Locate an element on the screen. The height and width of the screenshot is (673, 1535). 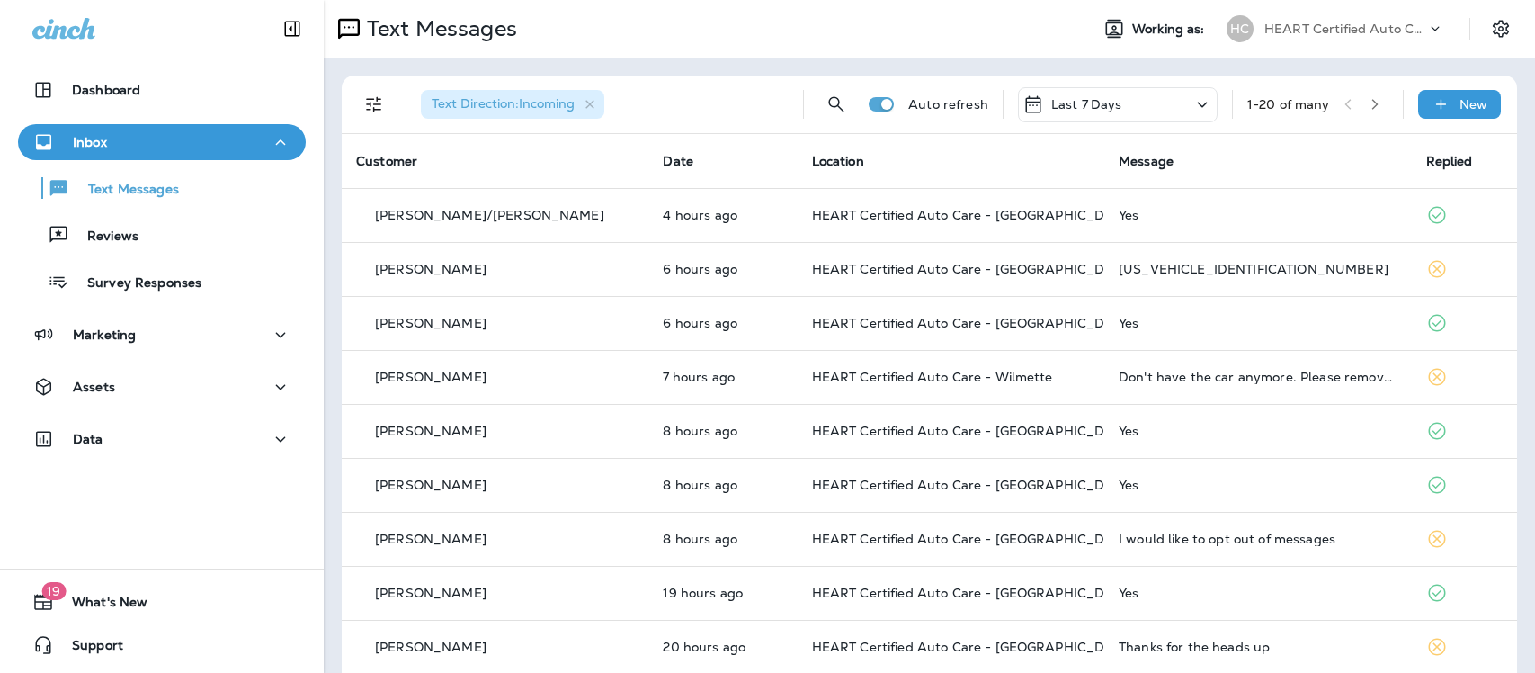
p: Data is located at coordinates (88, 439).